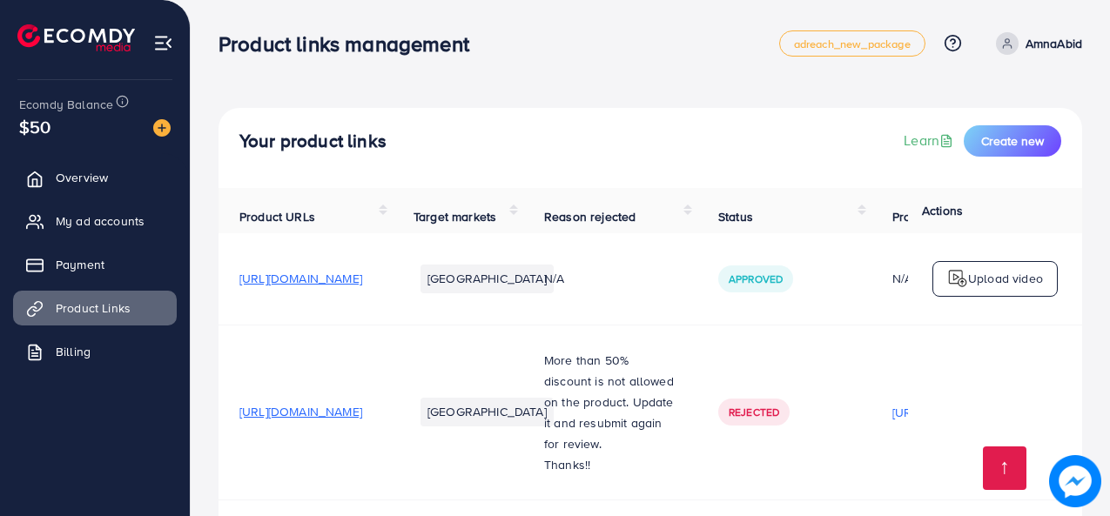 The width and height of the screenshot is (1110, 516). What do you see at coordinates (313, 141) in the screenshot?
I see `h4: Your product links` at bounding box center [313, 141].